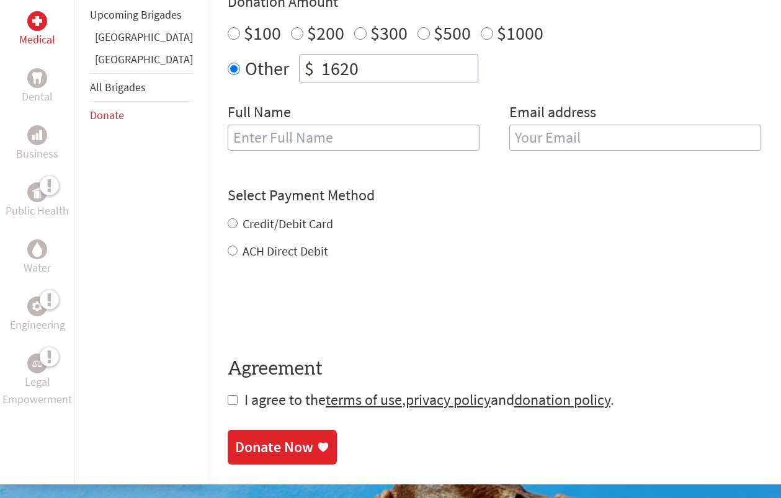  I want to click on a: EngineeringEngineering, so click(37, 315).